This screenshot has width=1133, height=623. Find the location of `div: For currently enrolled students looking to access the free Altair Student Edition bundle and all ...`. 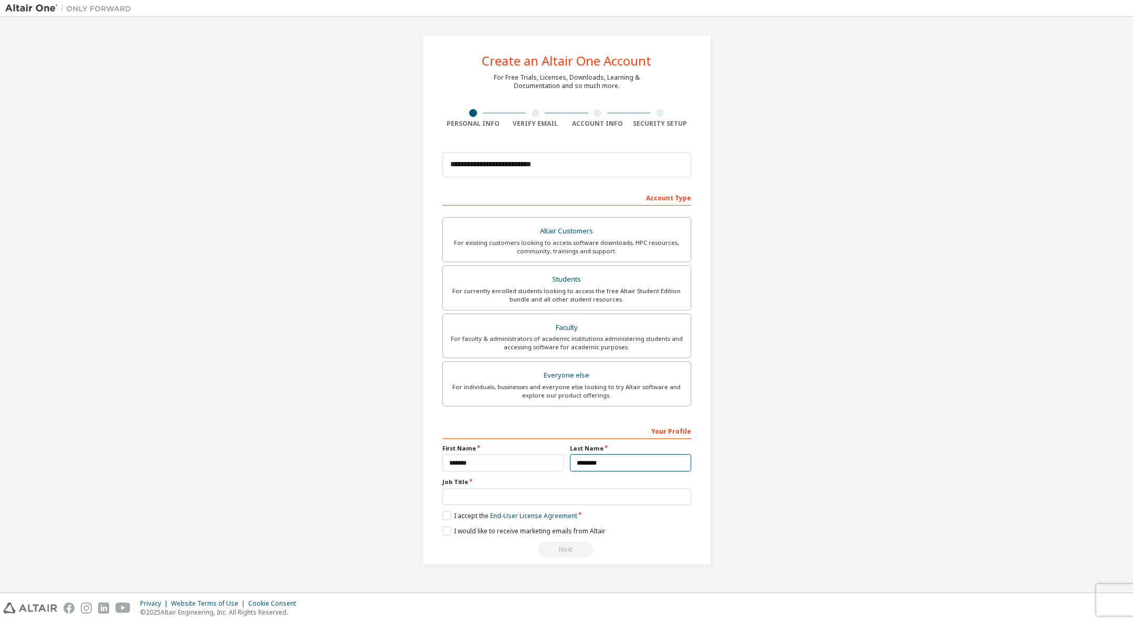

div: For currently enrolled students looking to access the free Altair Student Edition bundle and all ... is located at coordinates (567, 295).